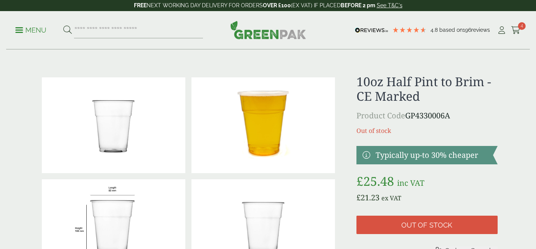 The height and width of the screenshot is (249, 536). Describe the element at coordinates (114, 125) in the screenshot. I see `img: 10oz Half Pint To Brim CE Marked 0` at that location.